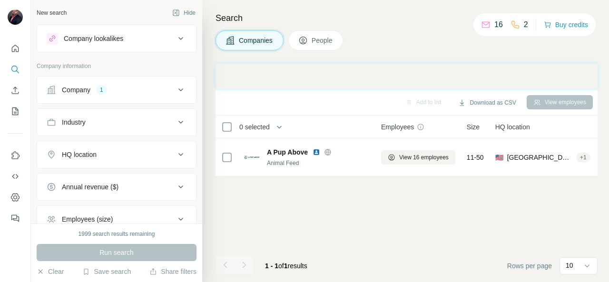  I want to click on button: Use Surfe on LinkedIn, so click(15, 156).